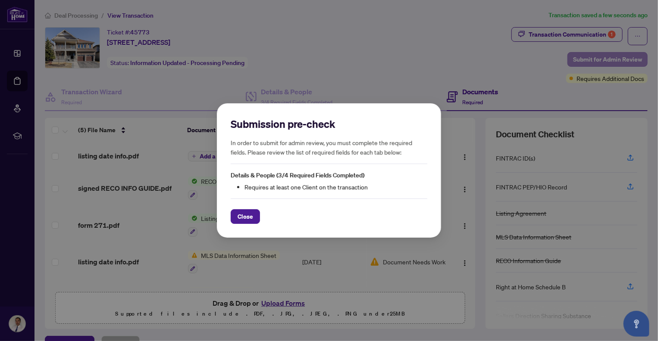 This screenshot has width=658, height=341. I want to click on button: Open asap, so click(636, 324).